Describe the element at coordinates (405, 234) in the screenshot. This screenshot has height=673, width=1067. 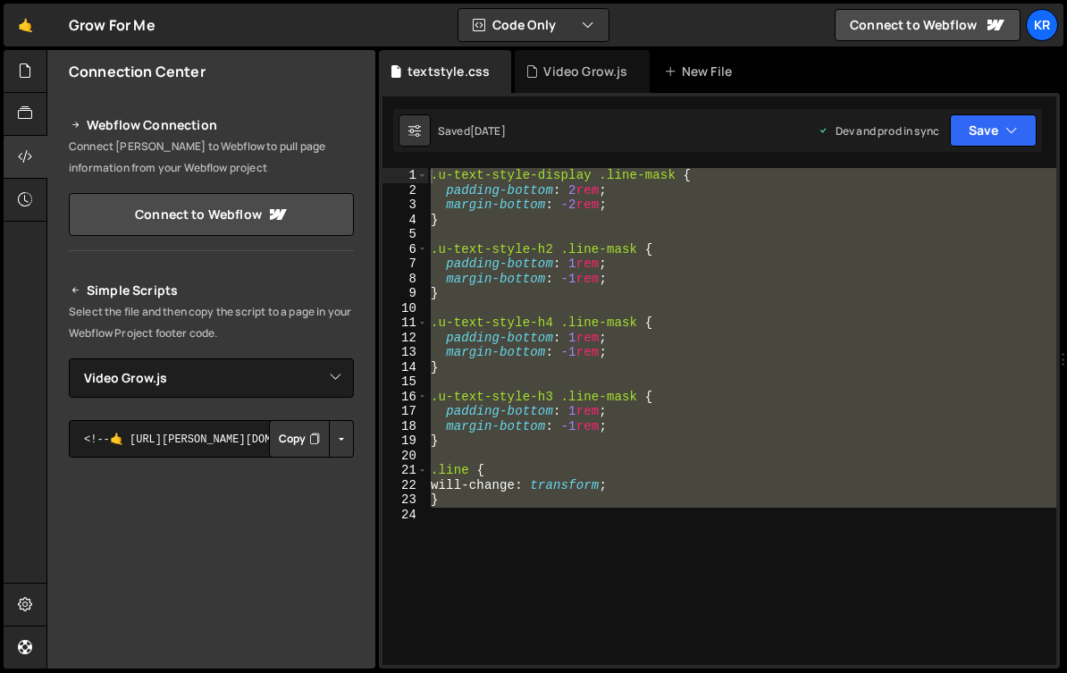
I see `div: 5` at that location.